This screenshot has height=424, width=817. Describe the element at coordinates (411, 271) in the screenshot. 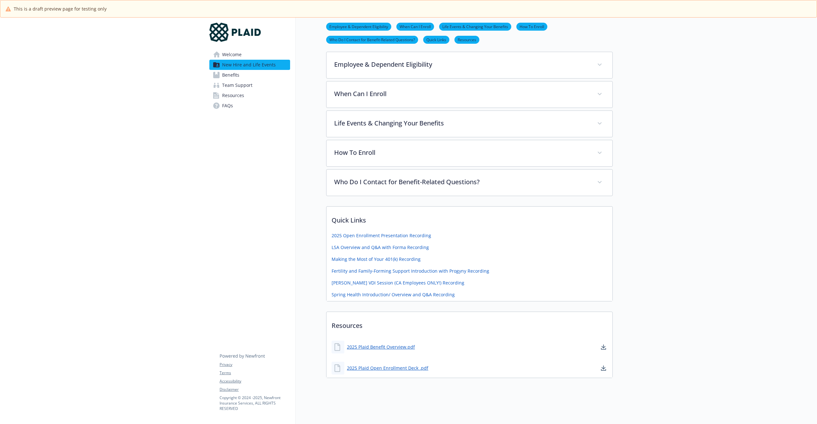

I see `a: Fertility and Family-Forming Support Introduction with Progyny Recording` at that location.